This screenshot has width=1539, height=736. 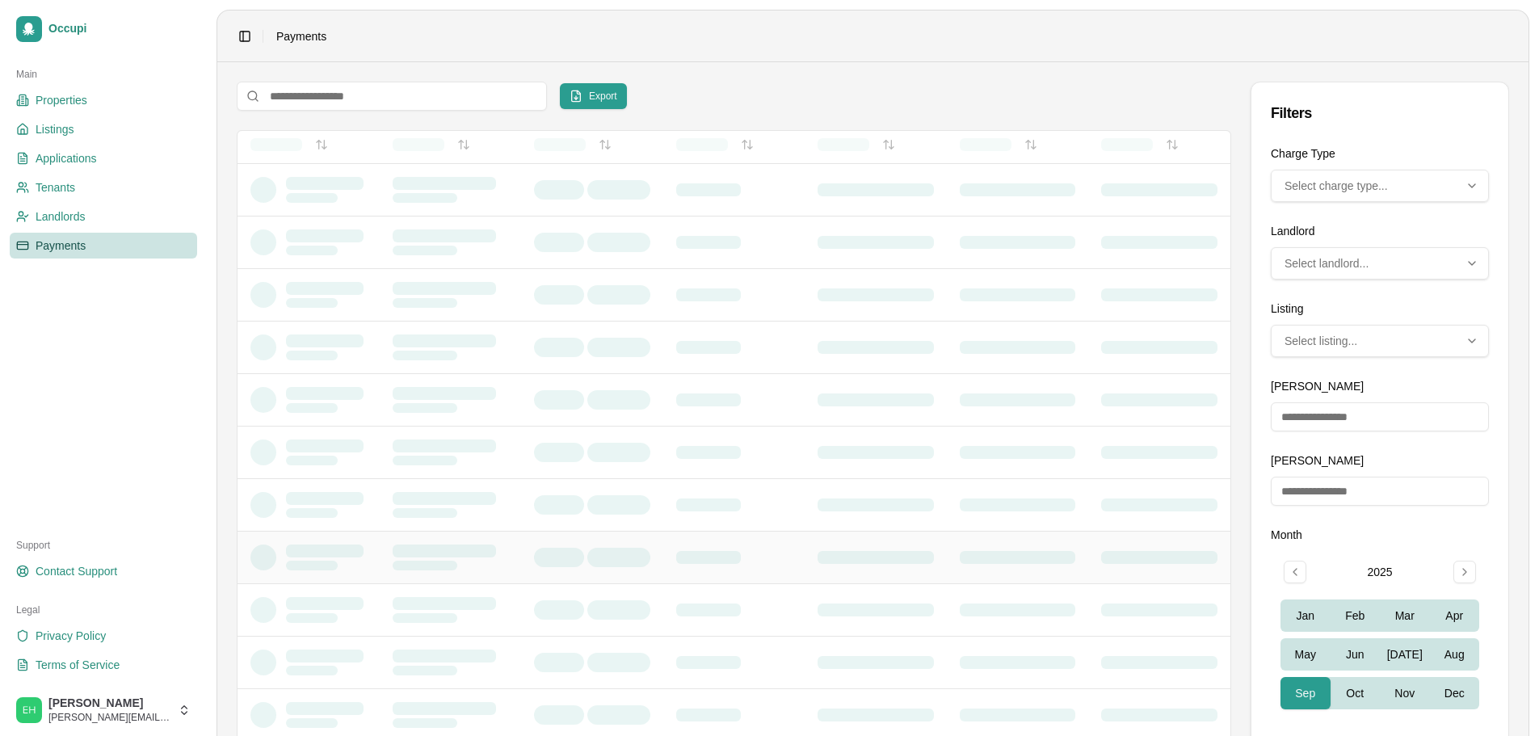 What do you see at coordinates (1380, 341) in the screenshot?
I see `button: Multi-select: 0 of 22 options selected. Select listing...` at bounding box center [1380, 341].